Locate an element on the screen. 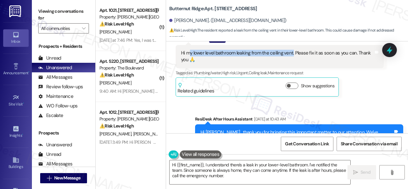 This screenshot has height=189, width=408. div: Review follow-ups is located at coordinates (61, 87).